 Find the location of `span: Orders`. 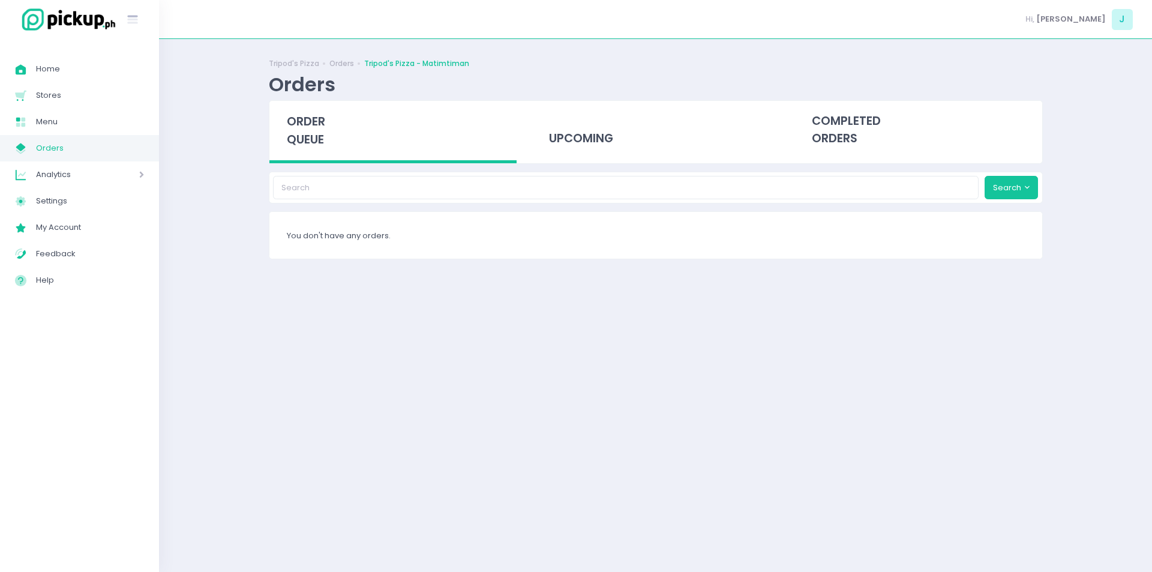

span: Orders is located at coordinates (90, 148).